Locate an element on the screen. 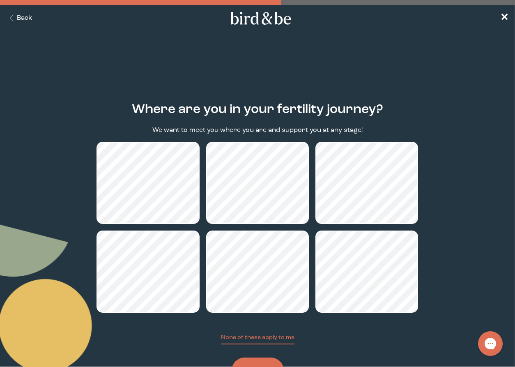 The image size is (515, 367). button: Back Button is located at coordinates (19, 18).